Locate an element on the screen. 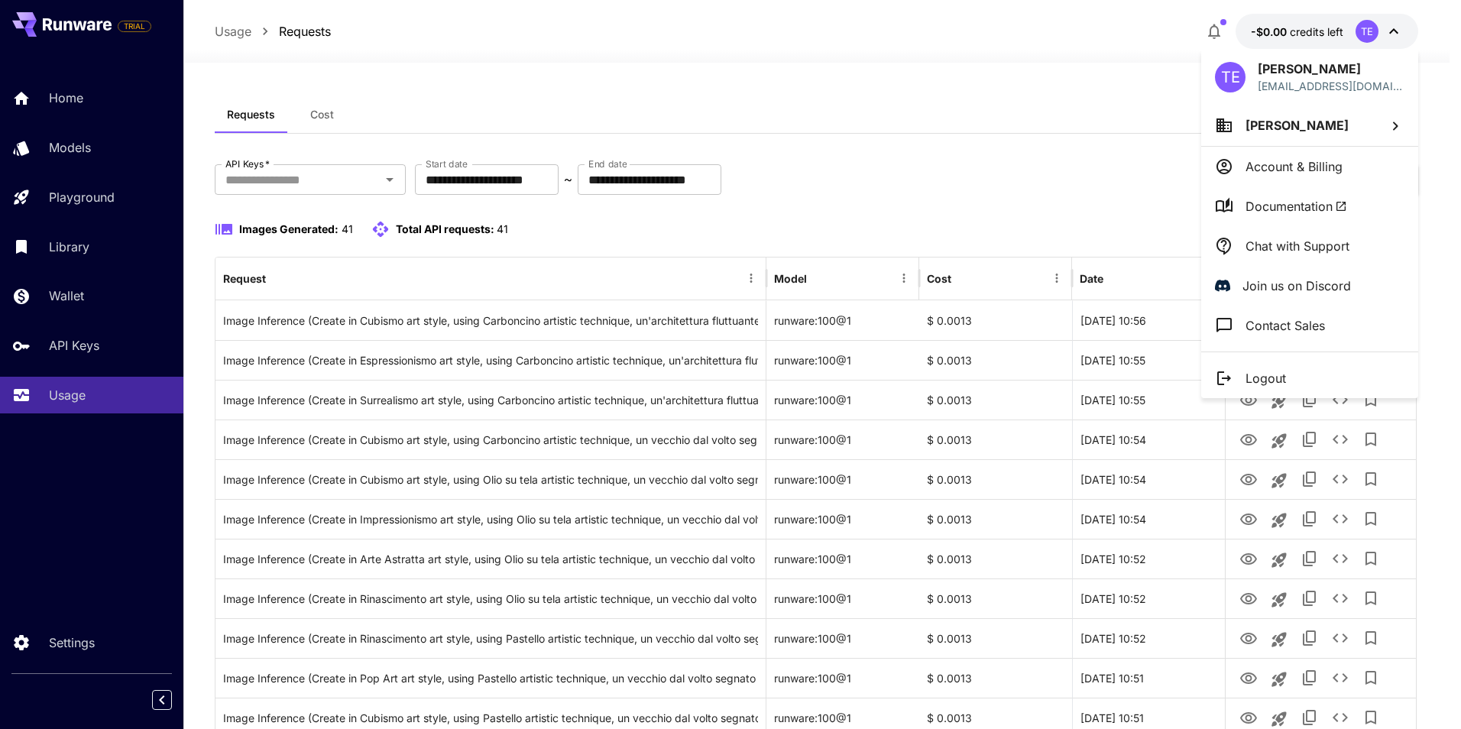  div: 3triband@libero.it is located at coordinates (1331, 86).